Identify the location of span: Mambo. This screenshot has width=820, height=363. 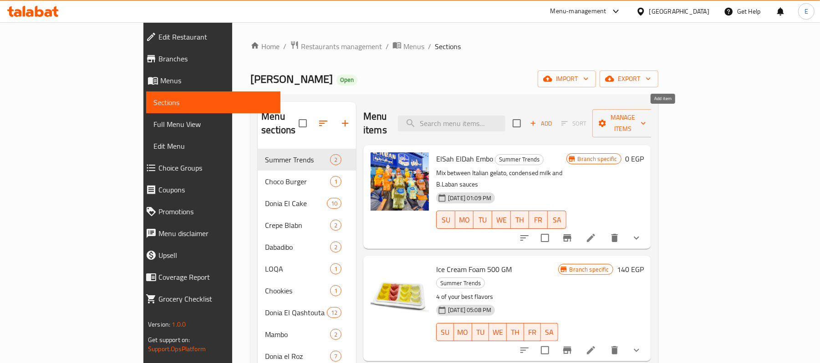
(297, 335).